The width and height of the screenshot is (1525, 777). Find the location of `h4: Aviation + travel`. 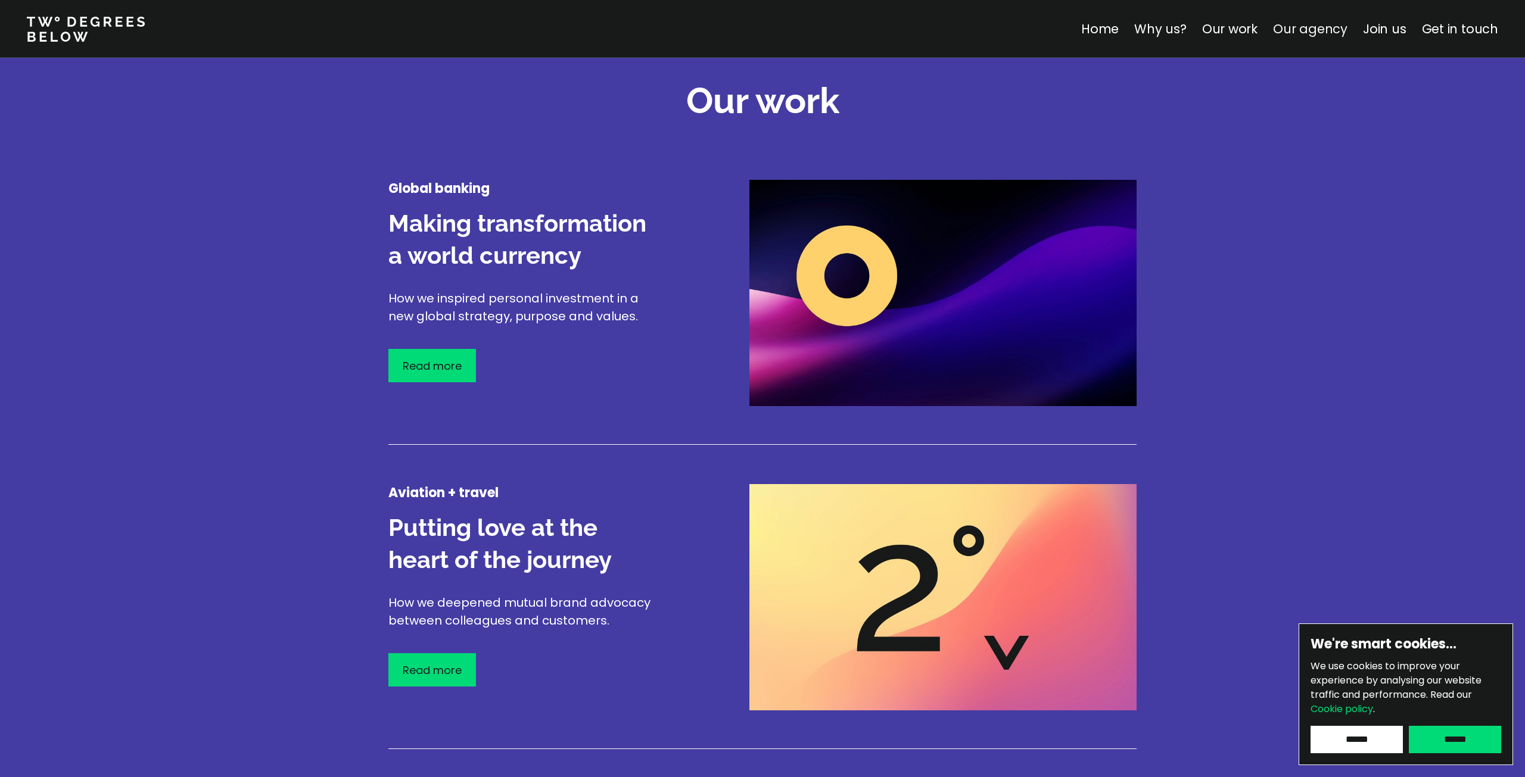

h4: Aviation + travel is located at coordinates (525, 493).